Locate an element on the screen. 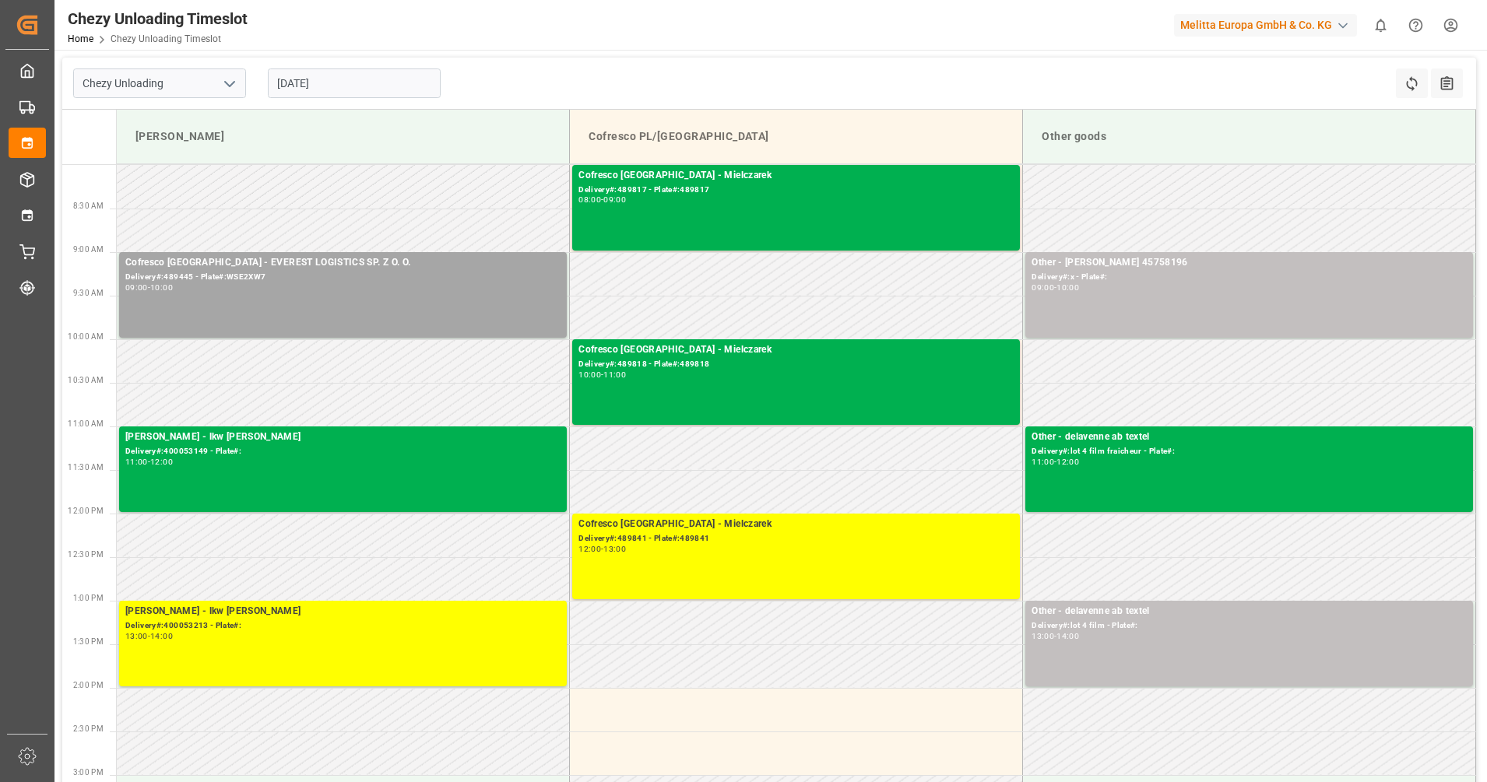  span: 3:00 PM is located at coordinates (88, 772).